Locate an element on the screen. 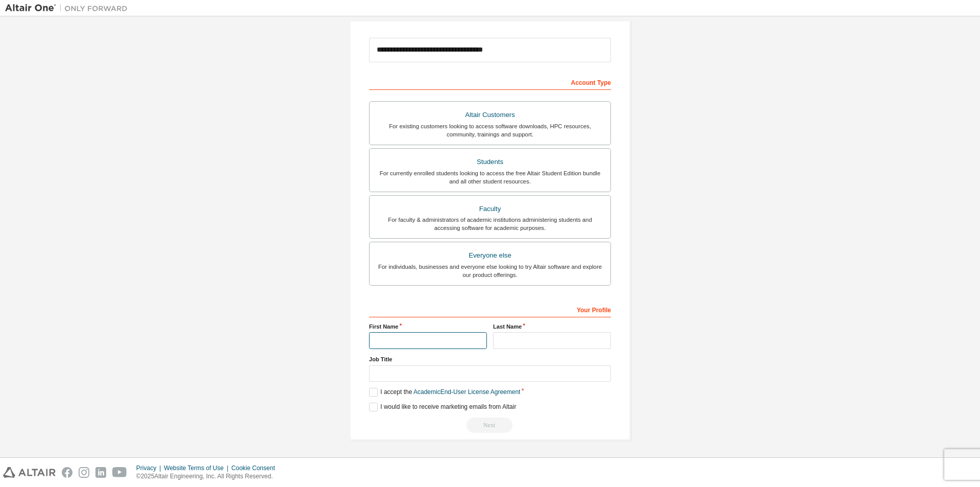 This screenshot has height=487, width=980. img: linkedin.svg is located at coordinates (101, 472).